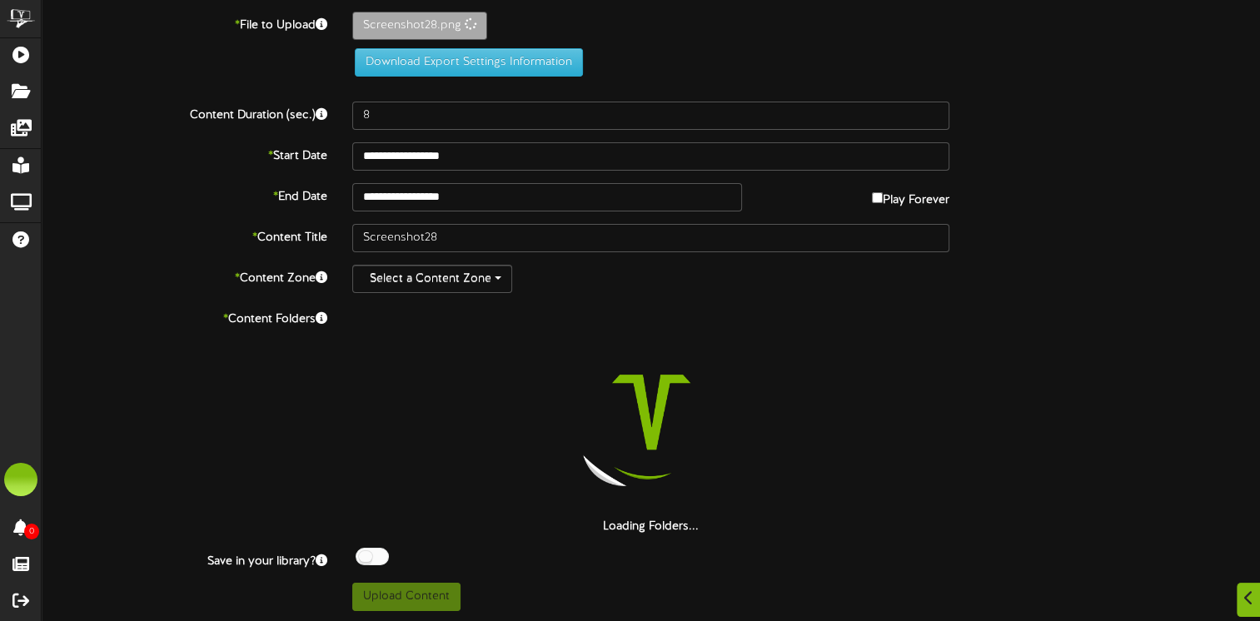  I want to click on label: Content Title, so click(184, 235).